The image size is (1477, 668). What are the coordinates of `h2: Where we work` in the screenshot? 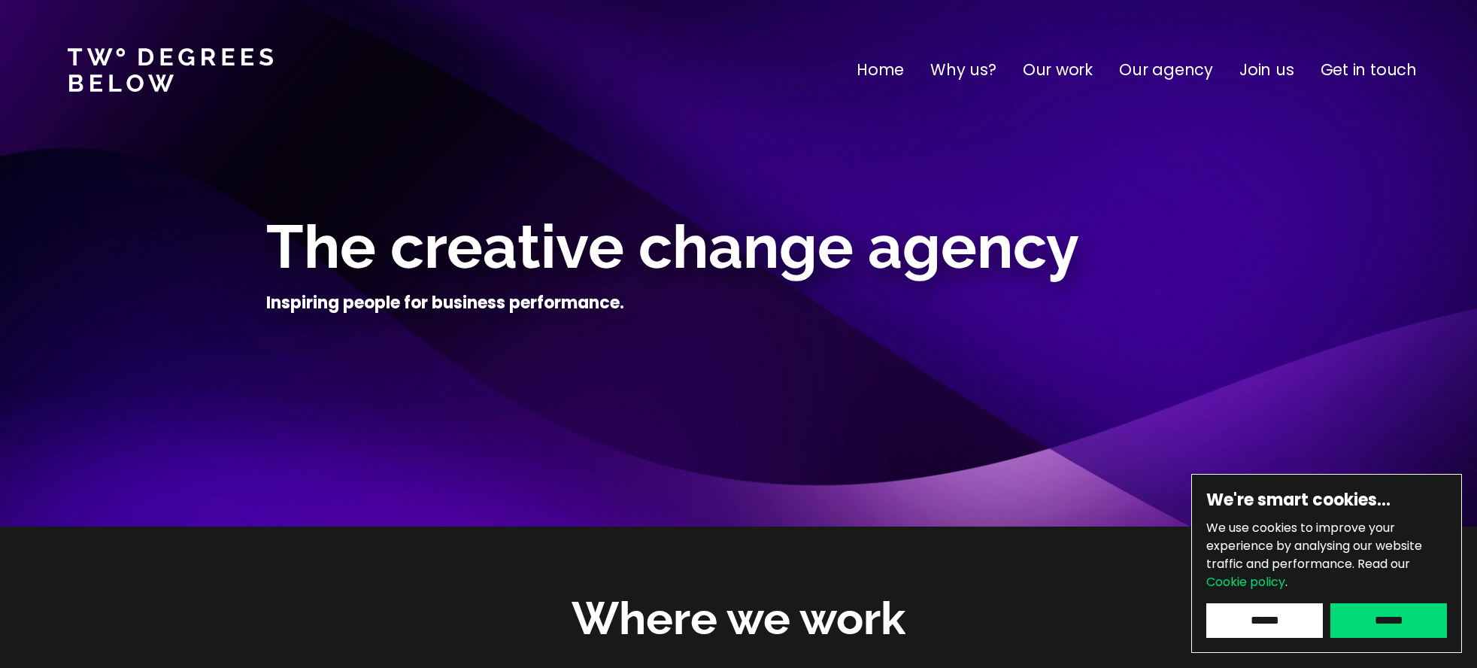 It's located at (739, 618).